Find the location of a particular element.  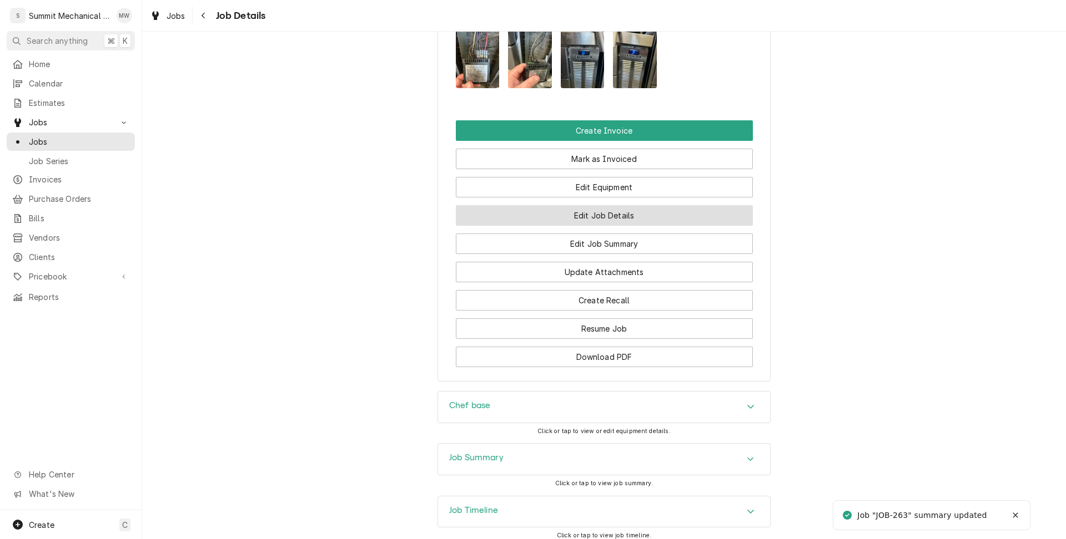

span: Clients is located at coordinates (79, 257).